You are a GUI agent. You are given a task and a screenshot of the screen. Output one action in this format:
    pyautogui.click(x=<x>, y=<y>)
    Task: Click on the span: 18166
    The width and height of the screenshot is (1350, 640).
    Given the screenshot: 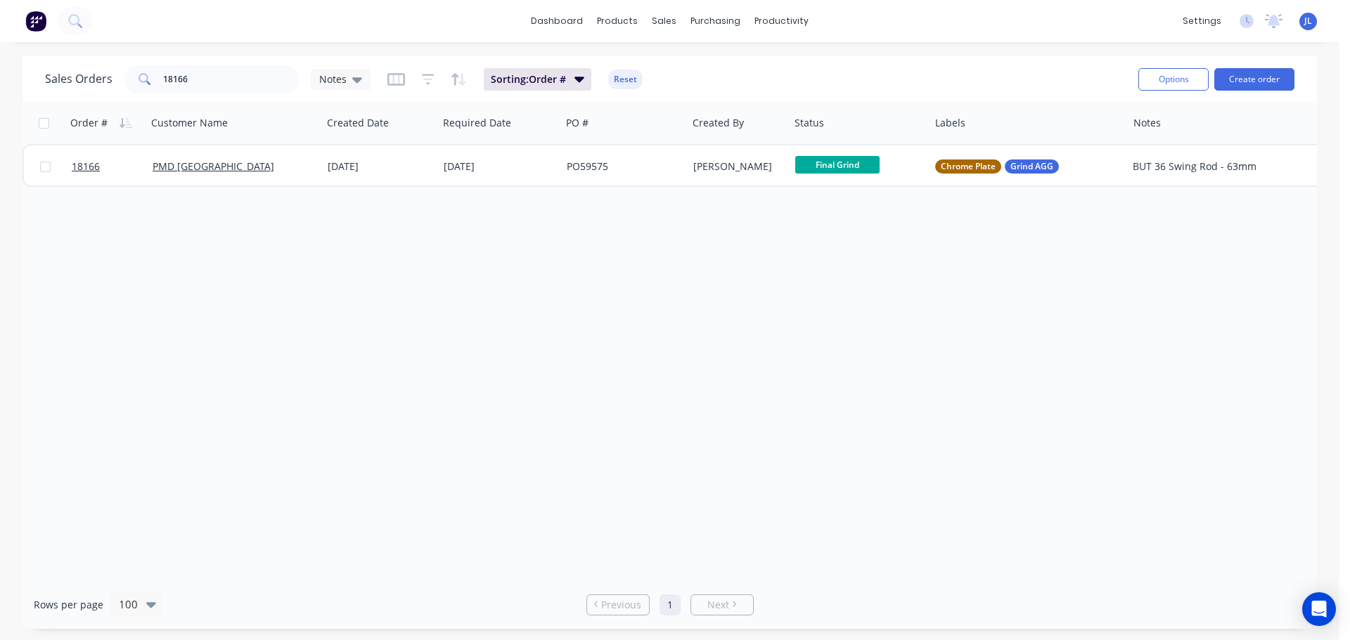 What is the action you would take?
    pyautogui.click(x=86, y=167)
    